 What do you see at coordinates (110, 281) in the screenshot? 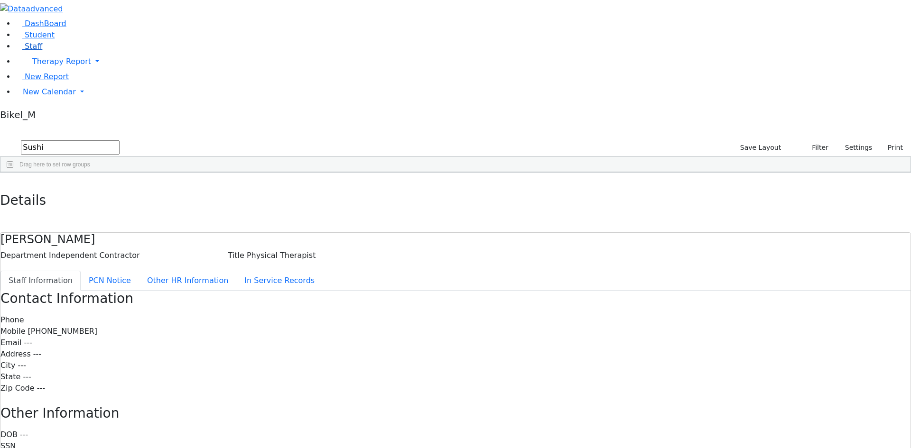
I see `button: PCN Notice` at bounding box center [110, 281].